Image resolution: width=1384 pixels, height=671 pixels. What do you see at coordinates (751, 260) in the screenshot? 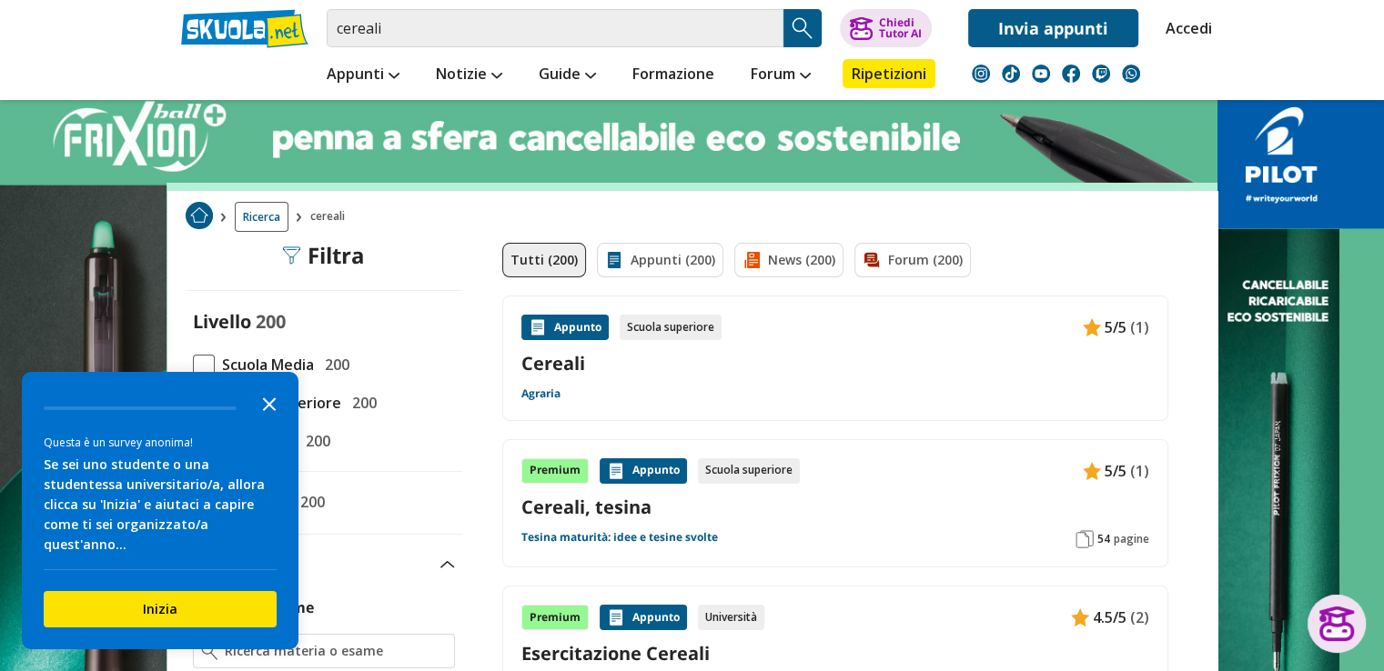
I see `img: News filtro contenuto` at bounding box center [751, 260].